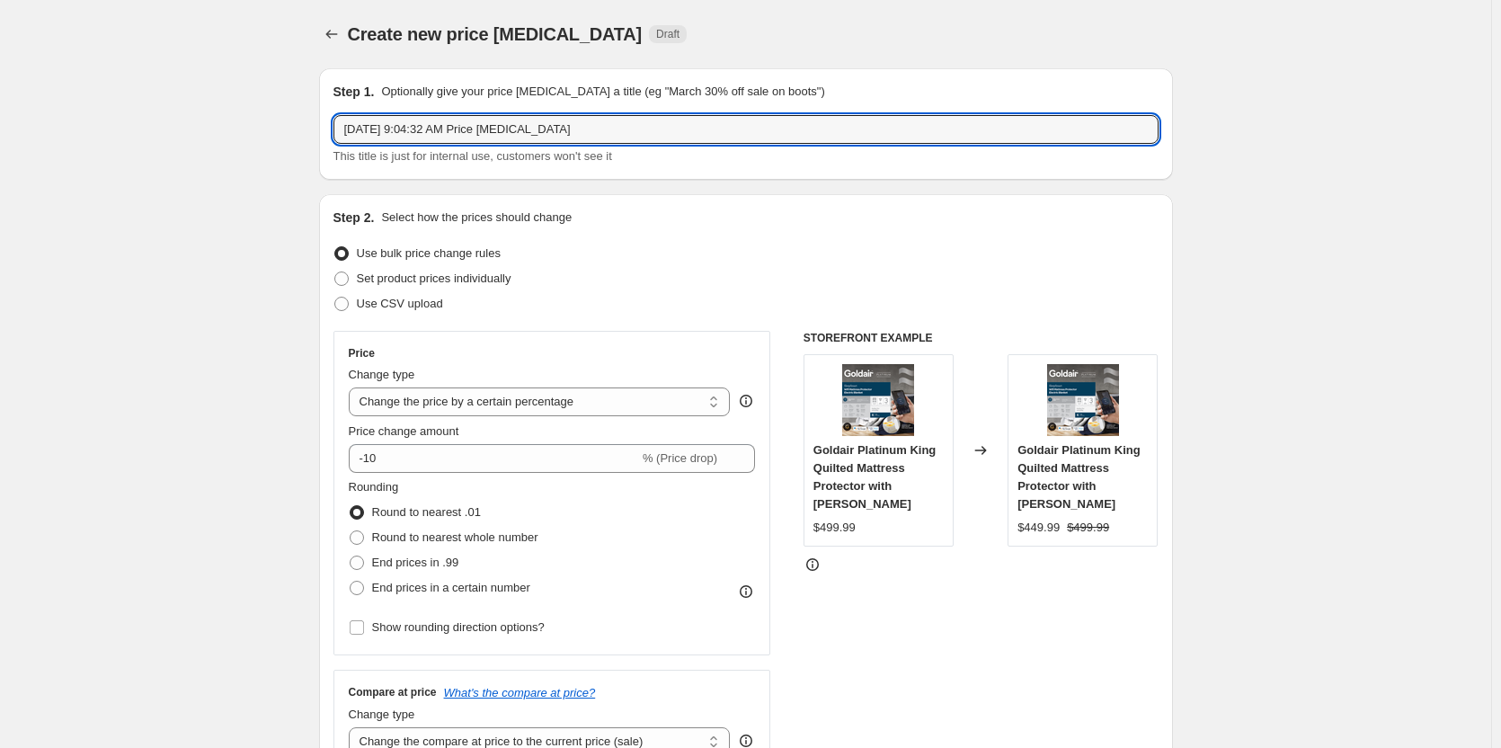  I want to click on button: Price change jobs, so click(332, 34).